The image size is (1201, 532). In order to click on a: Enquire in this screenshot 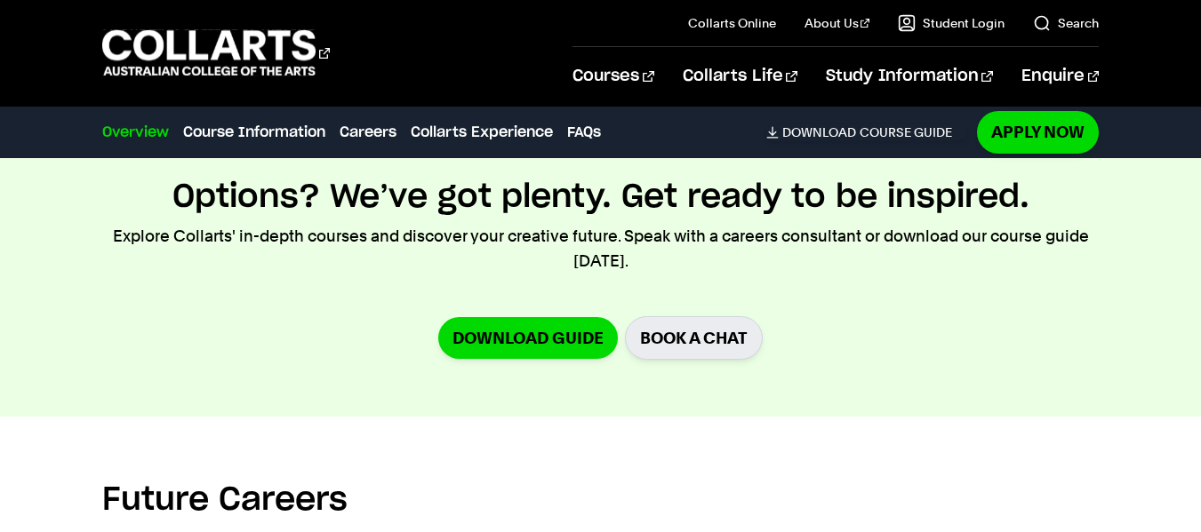, I will do `click(1060, 76)`.